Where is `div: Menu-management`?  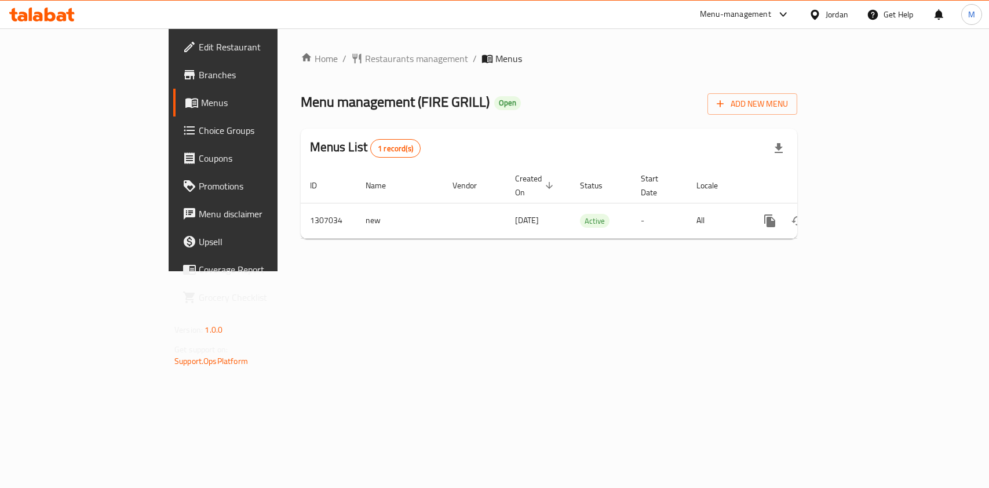
div: Menu-management is located at coordinates (735, 14).